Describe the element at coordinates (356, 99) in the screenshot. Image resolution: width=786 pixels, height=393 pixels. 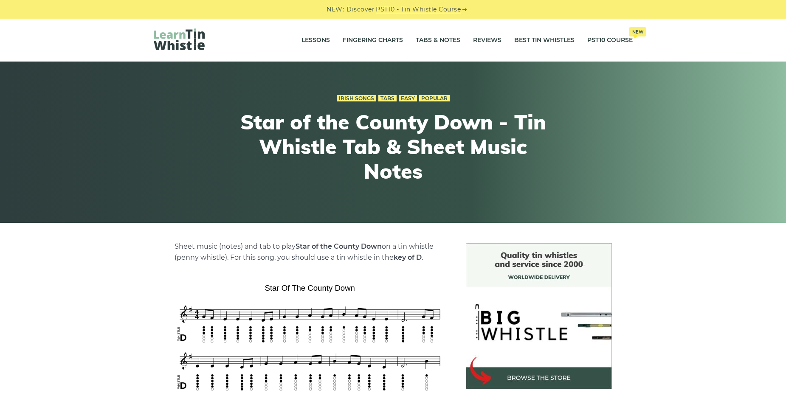
I see `a: Irish Songs` at that location.